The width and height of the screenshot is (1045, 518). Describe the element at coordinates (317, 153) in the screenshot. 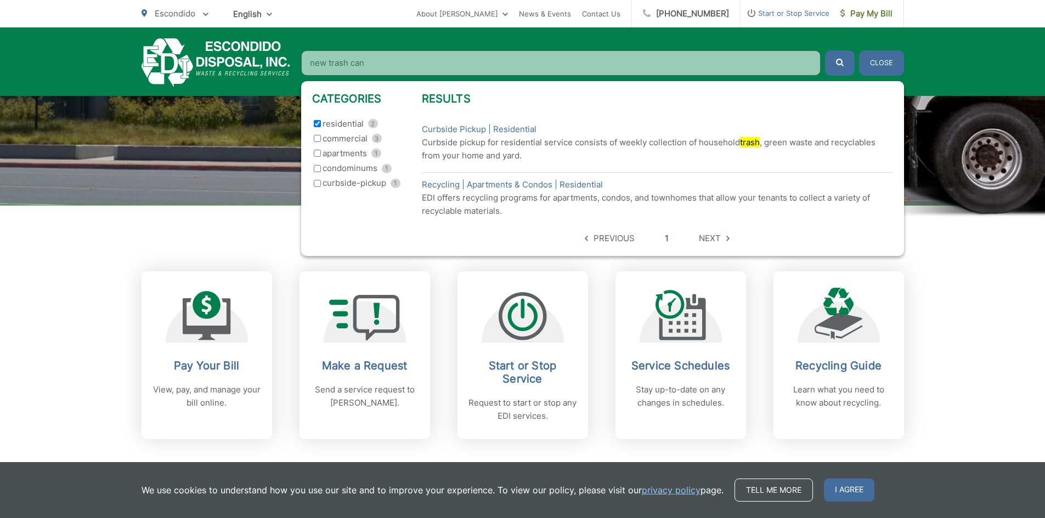

I see `input: apartments 1` at that location.